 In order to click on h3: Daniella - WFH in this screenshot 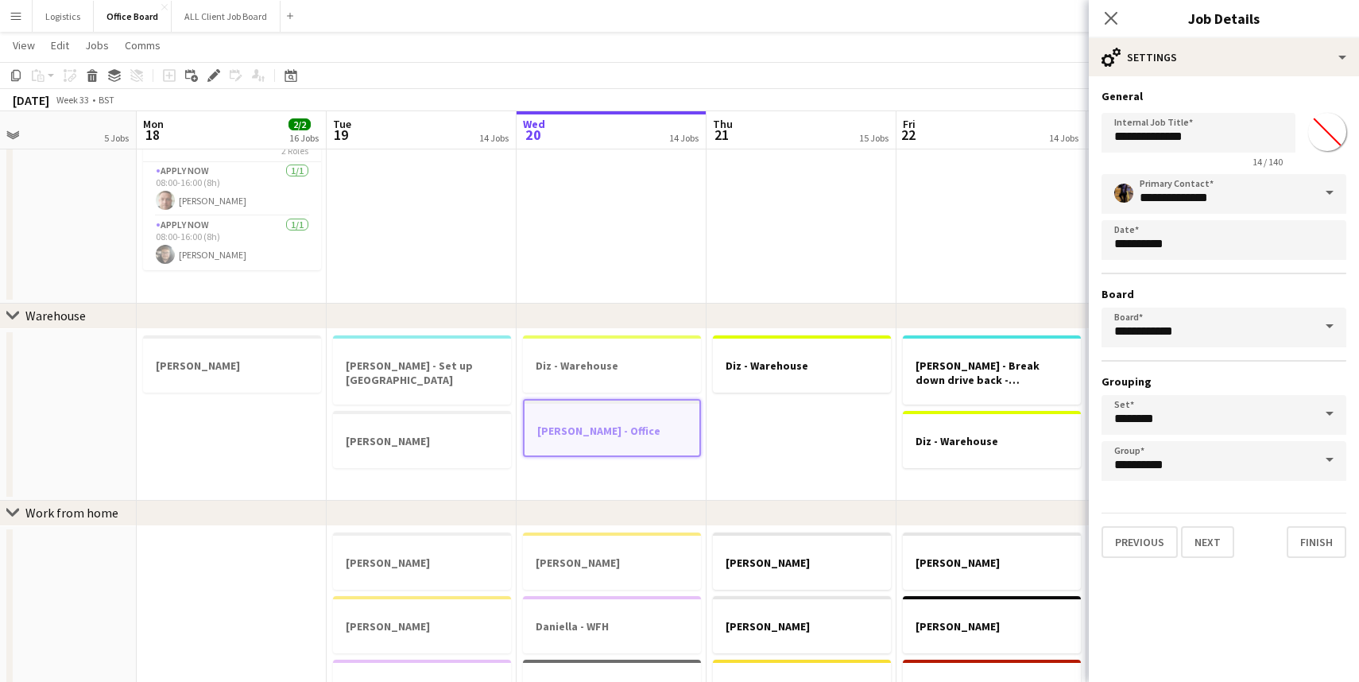, I will do `click(612, 626)`.